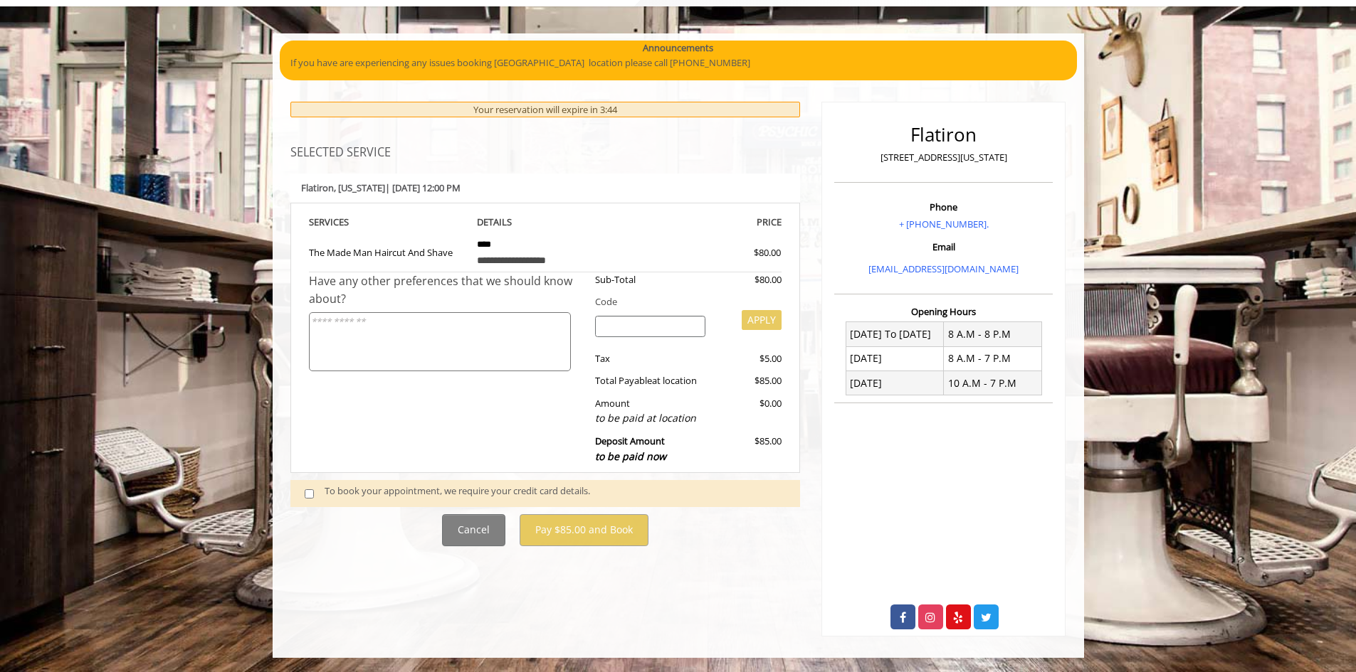 The width and height of the screenshot is (1356, 672). I want to click on b: Deposit Amount, so click(631, 449).